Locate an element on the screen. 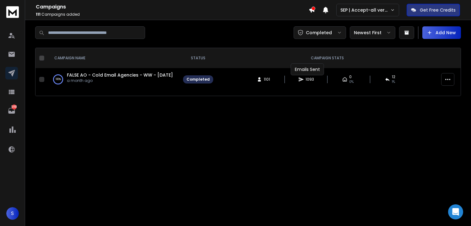 The height and width of the screenshot is (226, 471). img: logo is located at coordinates (13, 12).